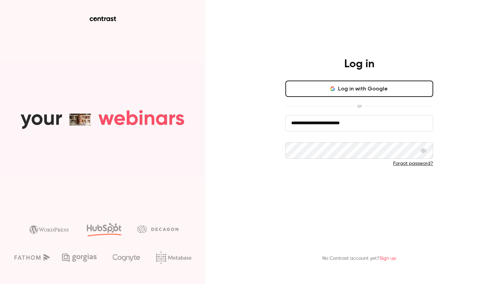  I want to click on a: Sign up, so click(387, 259).